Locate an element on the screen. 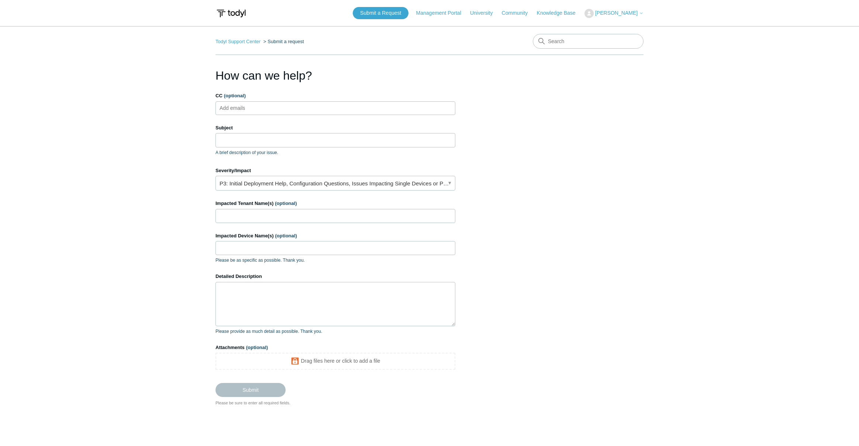 The height and width of the screenshot is (446, 859). p: Please provide as much detail as possible. Thank you. is located at coordinates (335, 332).